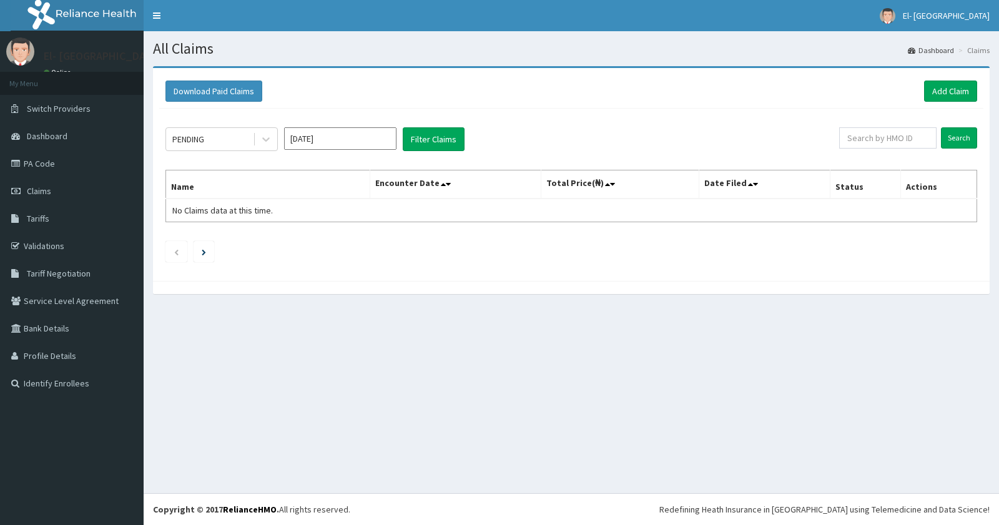  I want to click on a: RelianceHMO, so click(250, 509).